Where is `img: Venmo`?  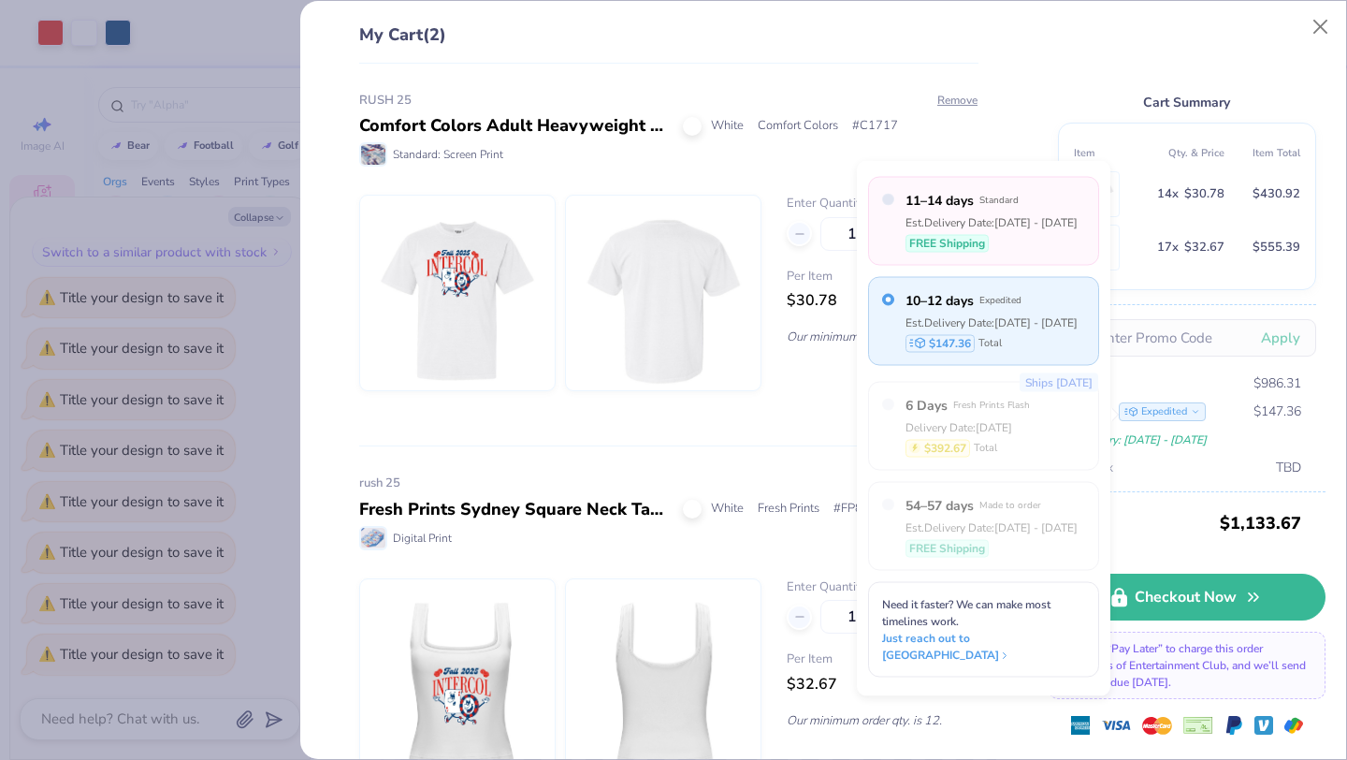 img: Venmo is located at coordinates (1264, 725).